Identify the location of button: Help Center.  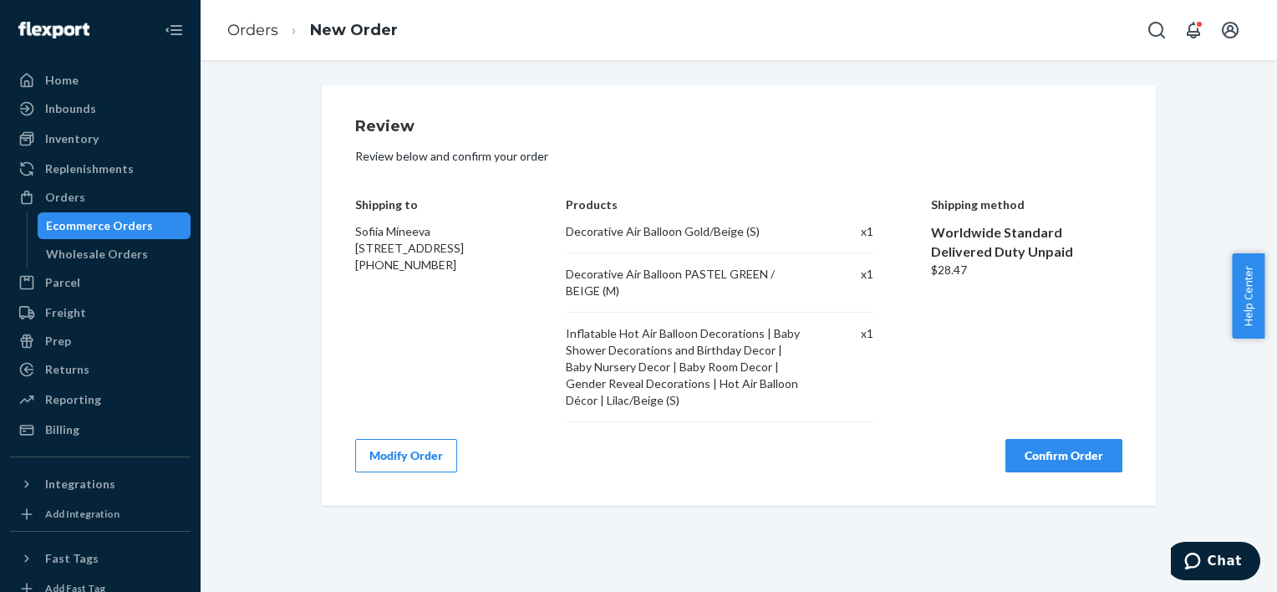
(1248, 296).